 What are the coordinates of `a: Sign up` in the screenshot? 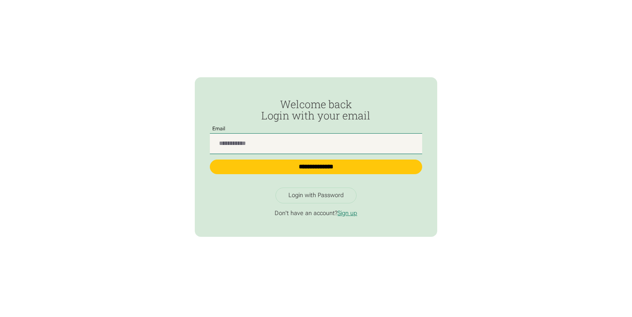 It's located at (347, 213).